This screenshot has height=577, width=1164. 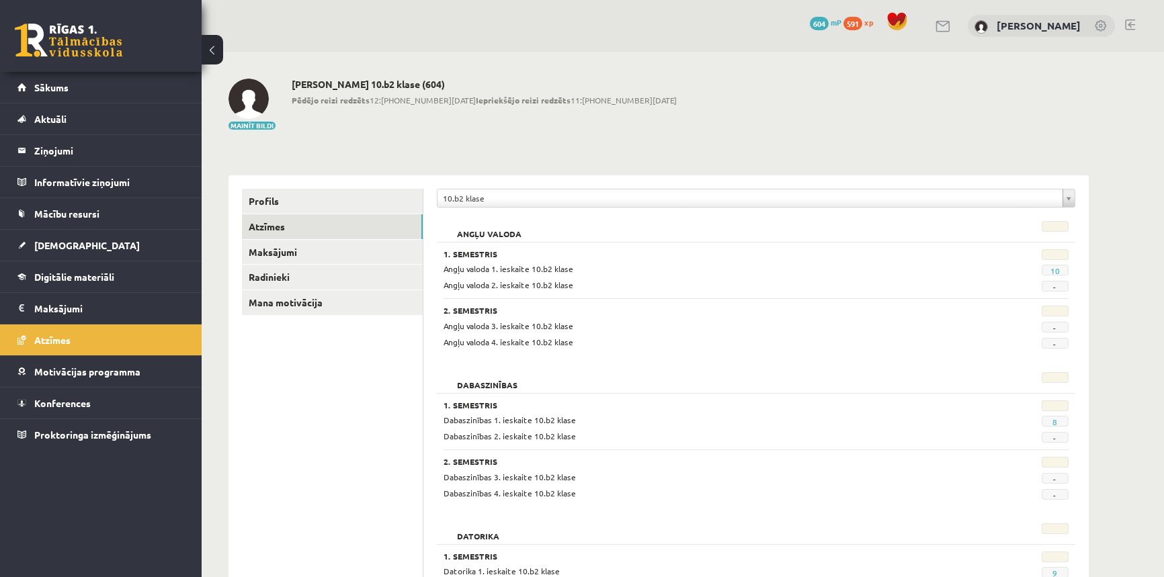 I want to click on a: Proktoringa izmēģinājums, so click(x=101, y=435).